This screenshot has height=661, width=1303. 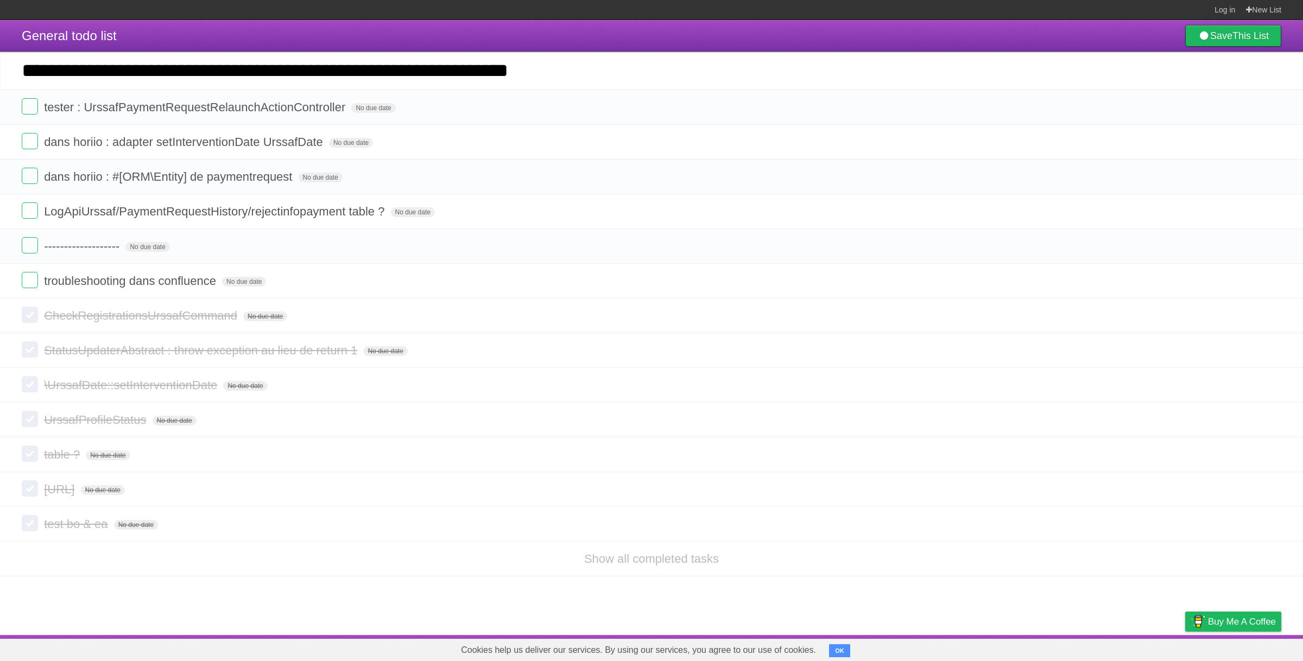 I want to click on span: Buy me a coffee, so click(x=1242, y=622).